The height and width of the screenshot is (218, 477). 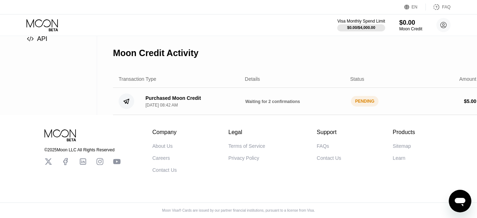 What do you see at coordinates (137, 79) in the screenshot?
I see `div: Transaction Type` at bounding box center [137, 79].